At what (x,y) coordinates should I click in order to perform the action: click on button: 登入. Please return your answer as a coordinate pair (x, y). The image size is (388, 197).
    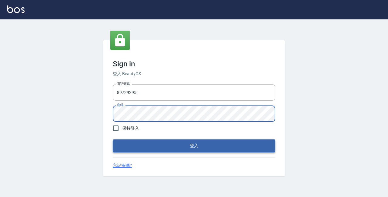
    Looking at the image, I should click on (194, 146).